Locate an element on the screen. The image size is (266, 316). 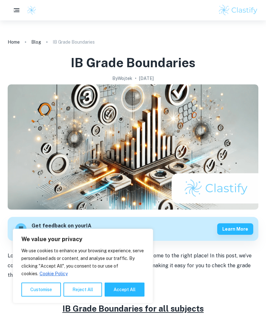
button: Customise is located at coordinates (41, 290).